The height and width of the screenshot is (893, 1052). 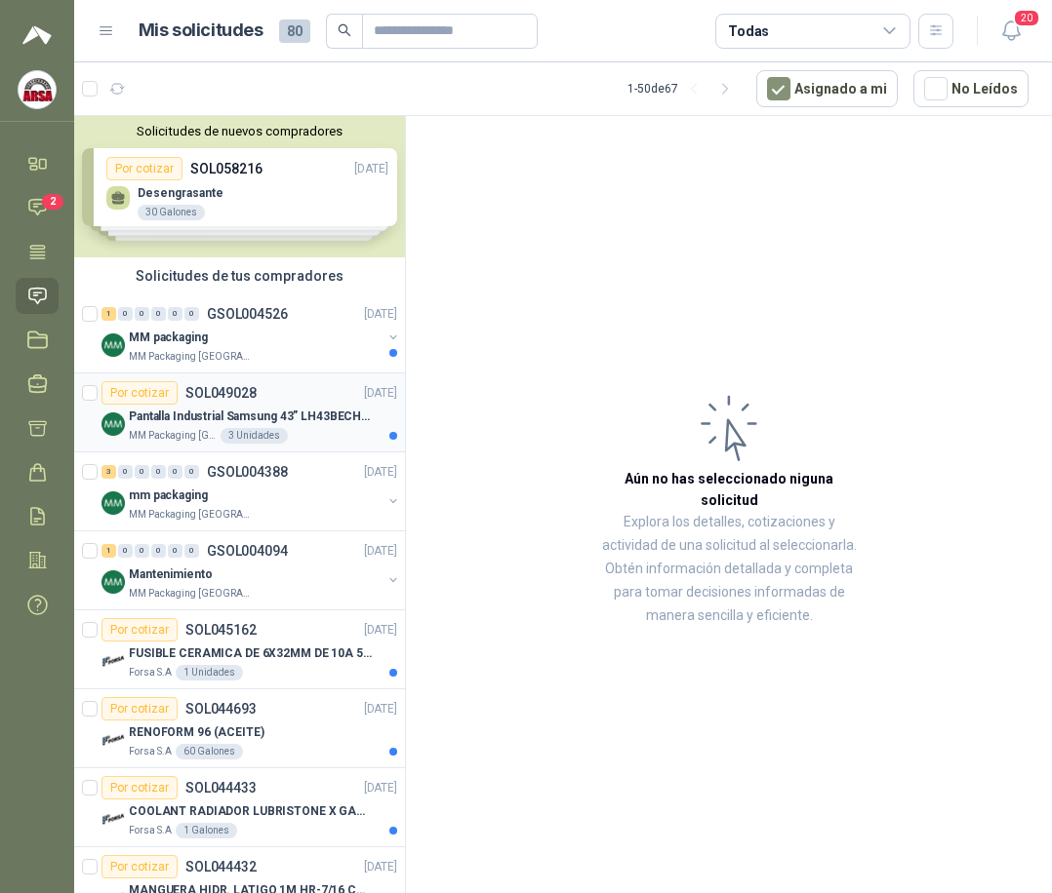 I want to click on p: MM packaging, so click(x=168, y=337).